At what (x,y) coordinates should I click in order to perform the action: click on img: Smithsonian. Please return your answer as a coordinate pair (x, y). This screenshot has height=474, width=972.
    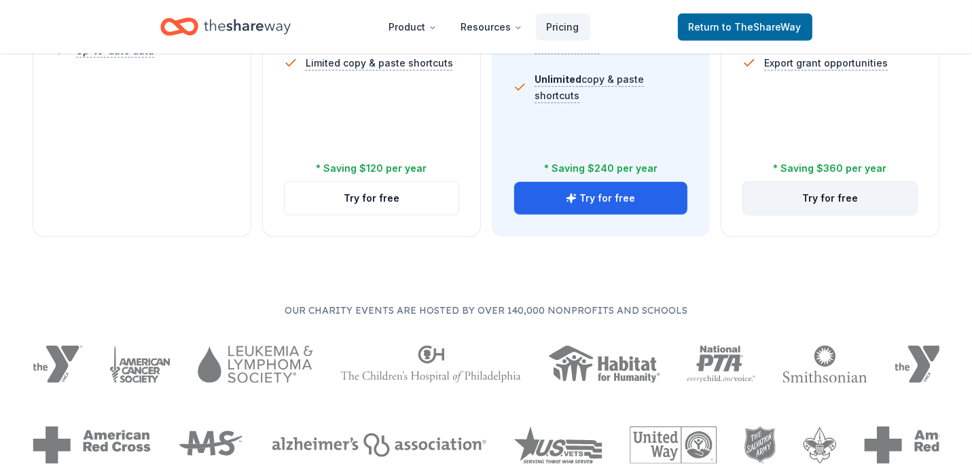
    Looking at the image, I should click on (825, 364).